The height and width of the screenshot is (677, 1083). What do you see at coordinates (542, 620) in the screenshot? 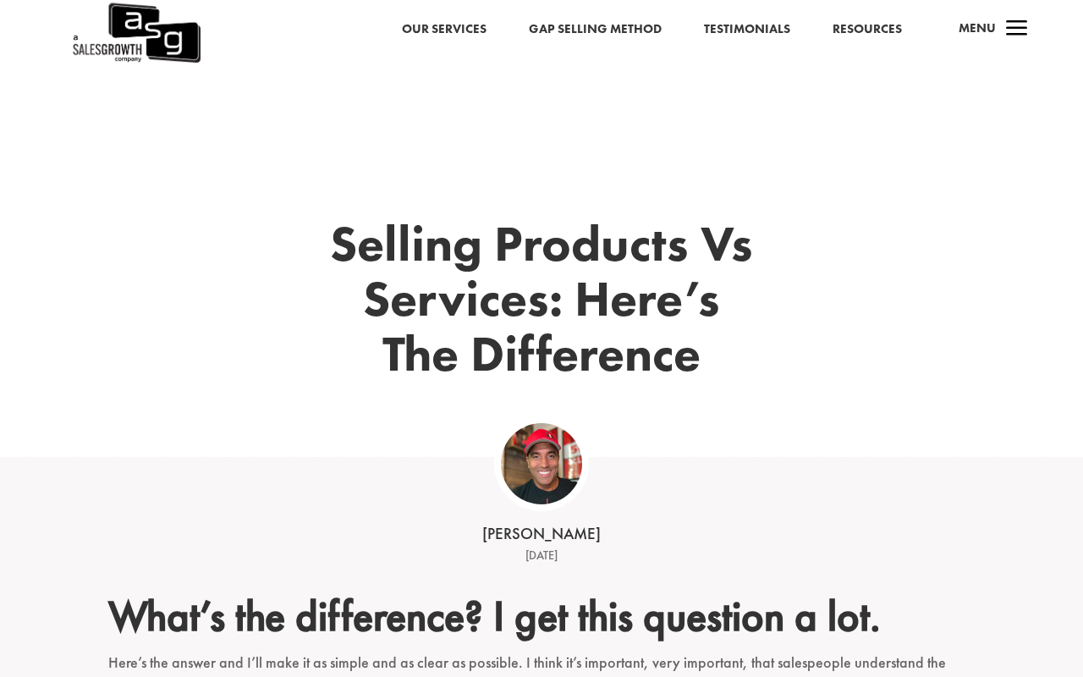
I see `h2: What’s the difference? I get this question a lot.` at bounding box center [542, 620].